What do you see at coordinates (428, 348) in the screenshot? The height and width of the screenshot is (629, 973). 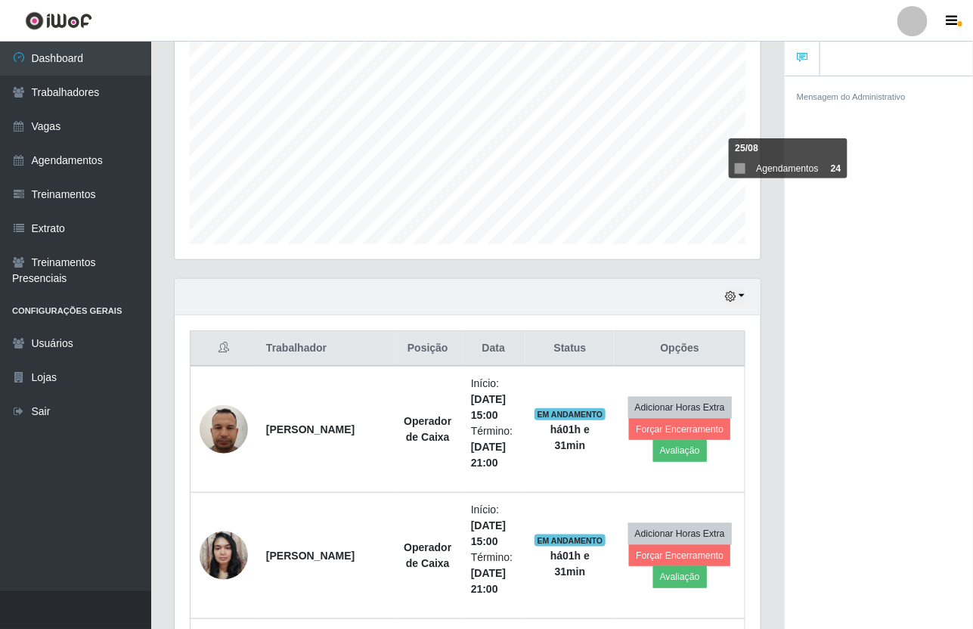 I see `th: Posição` at bounding box center [428, 348].